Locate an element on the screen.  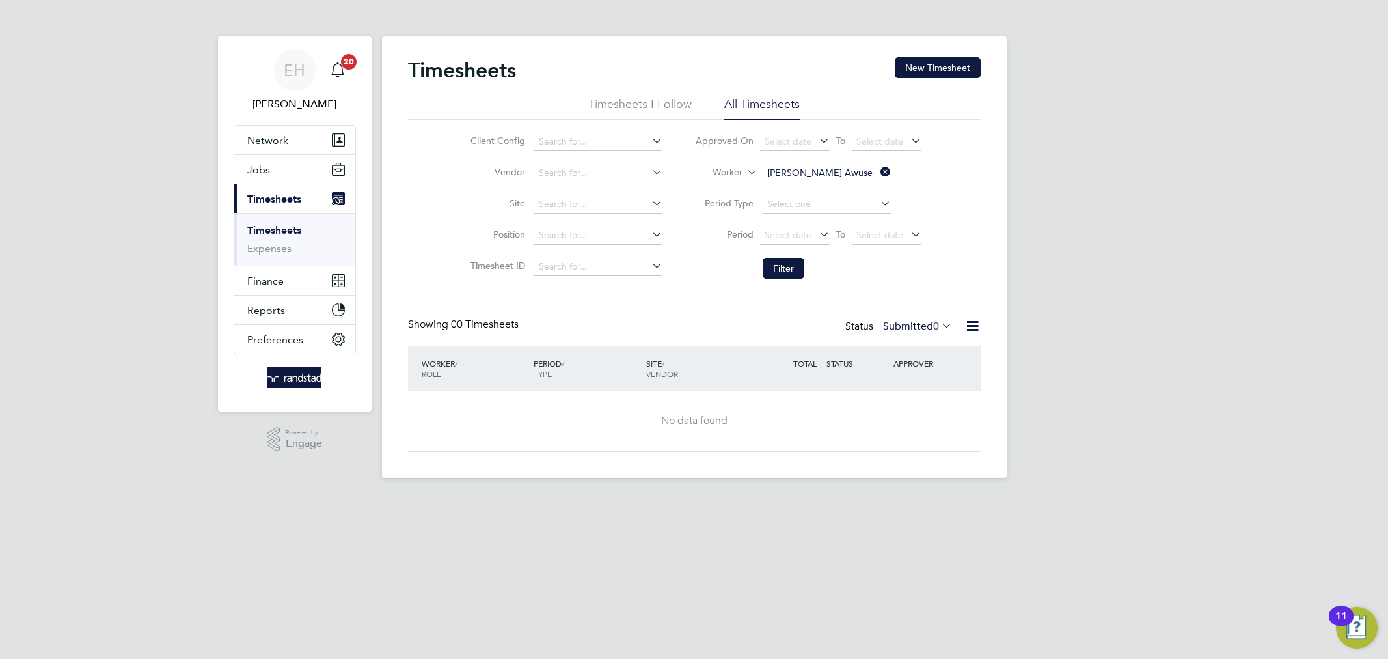
span: VENDOR is located at coordinates (662, 374).